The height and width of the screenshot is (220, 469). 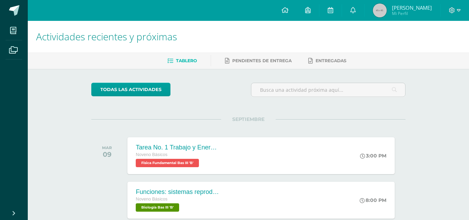 I want to click on span: Tablero, so click(x=186, y=60).